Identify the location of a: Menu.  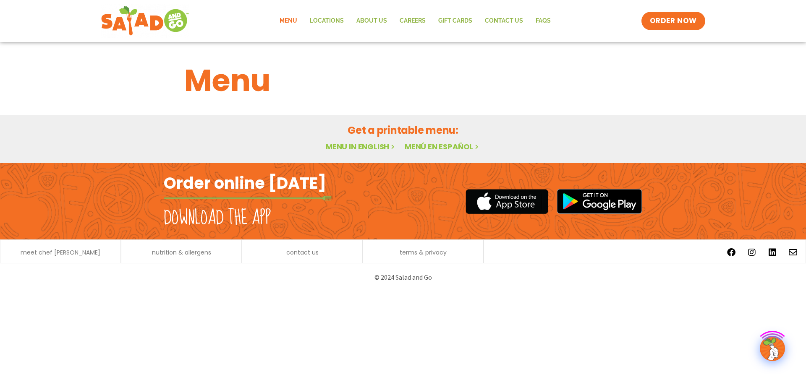
(288, 21).